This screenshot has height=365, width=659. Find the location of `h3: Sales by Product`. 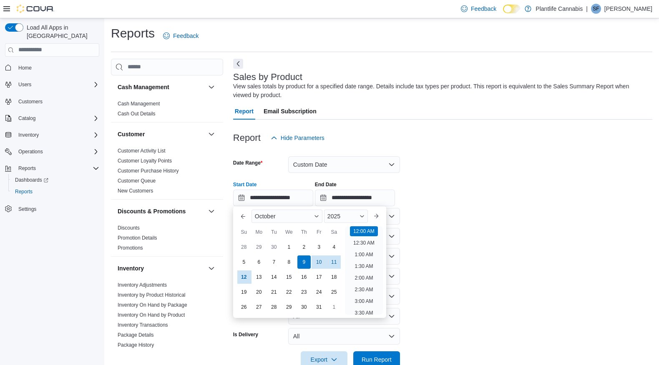

h3: Sales by Product is located at coordinates (268, 77).